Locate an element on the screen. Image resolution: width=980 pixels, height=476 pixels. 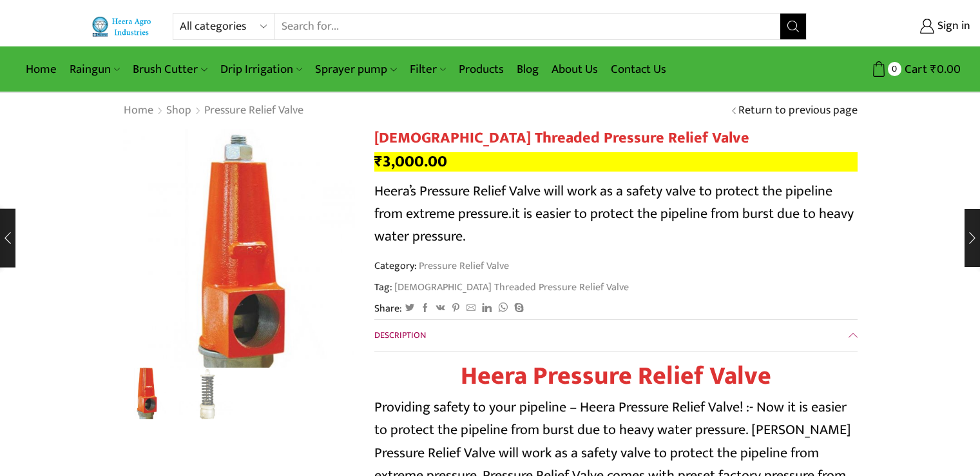
span: Tag: is located at coordinates (616, 287).